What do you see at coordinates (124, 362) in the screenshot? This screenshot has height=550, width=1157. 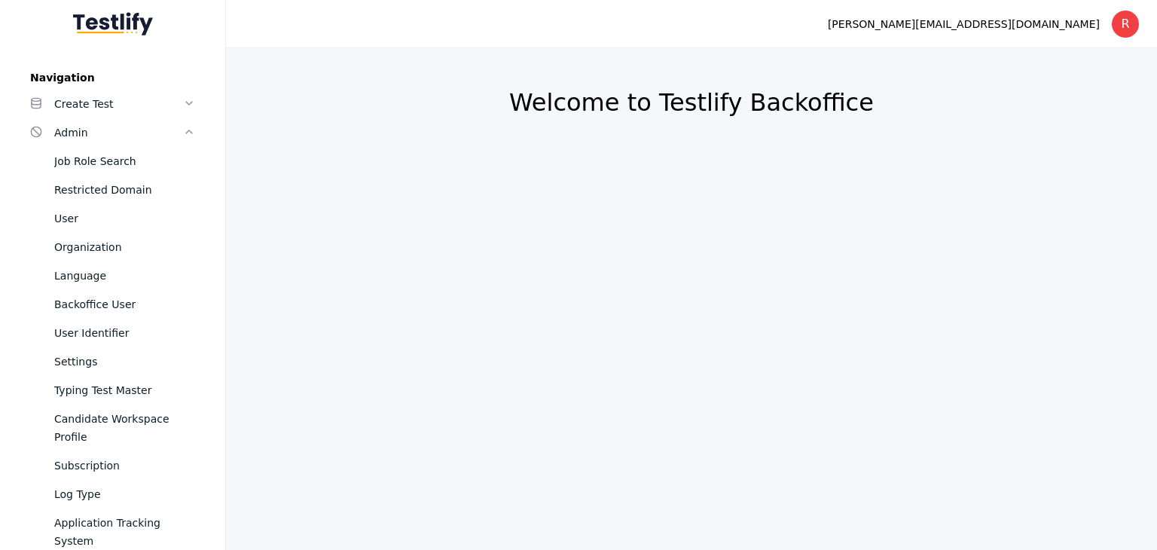 I see `div: Settings` at bounding box center [124, 362].